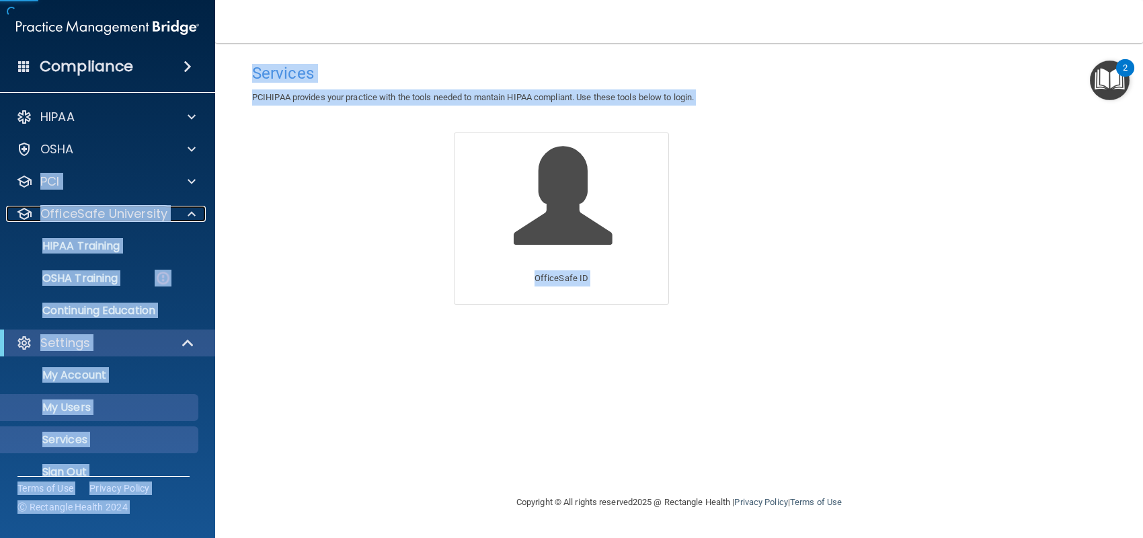 The height and width of the screenshot is (538, 1143). I want to click on p: HIPAA Training, so click(64, 246).